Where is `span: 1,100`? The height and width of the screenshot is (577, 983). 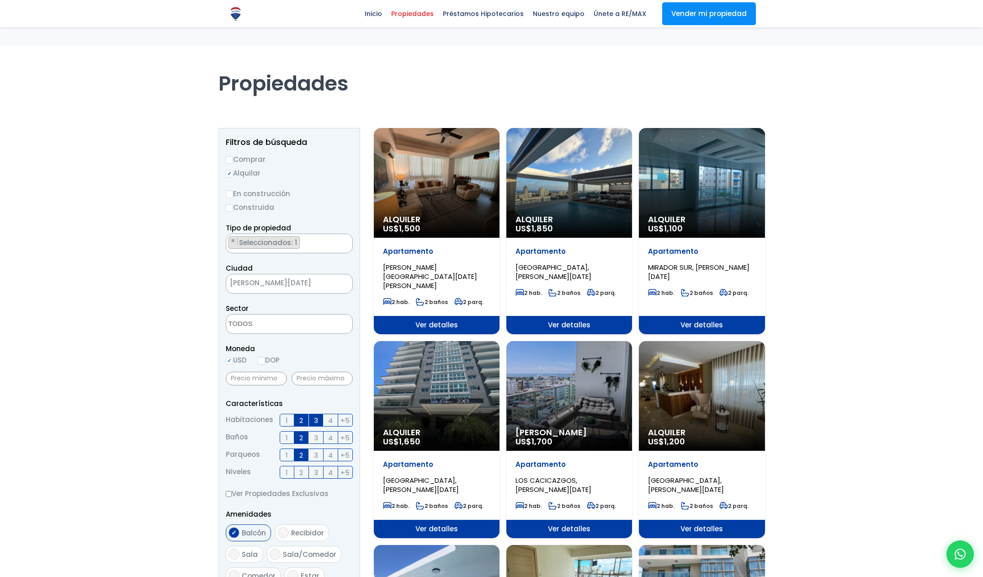
span: 1,100 is located at coordinates (673, 228).